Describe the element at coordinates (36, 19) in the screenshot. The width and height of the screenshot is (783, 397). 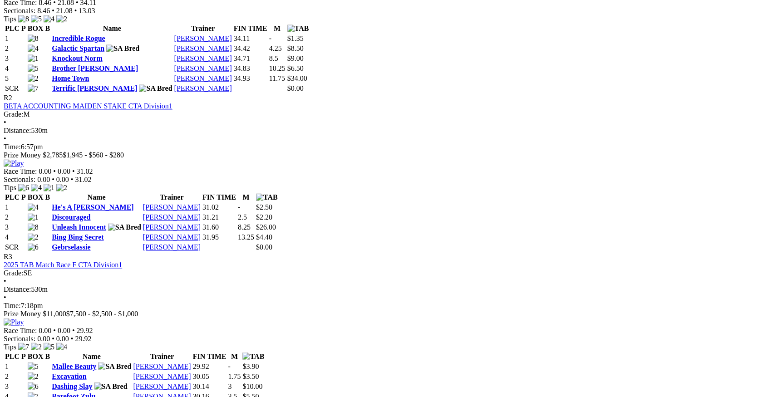
I see `img: 5` at that location.